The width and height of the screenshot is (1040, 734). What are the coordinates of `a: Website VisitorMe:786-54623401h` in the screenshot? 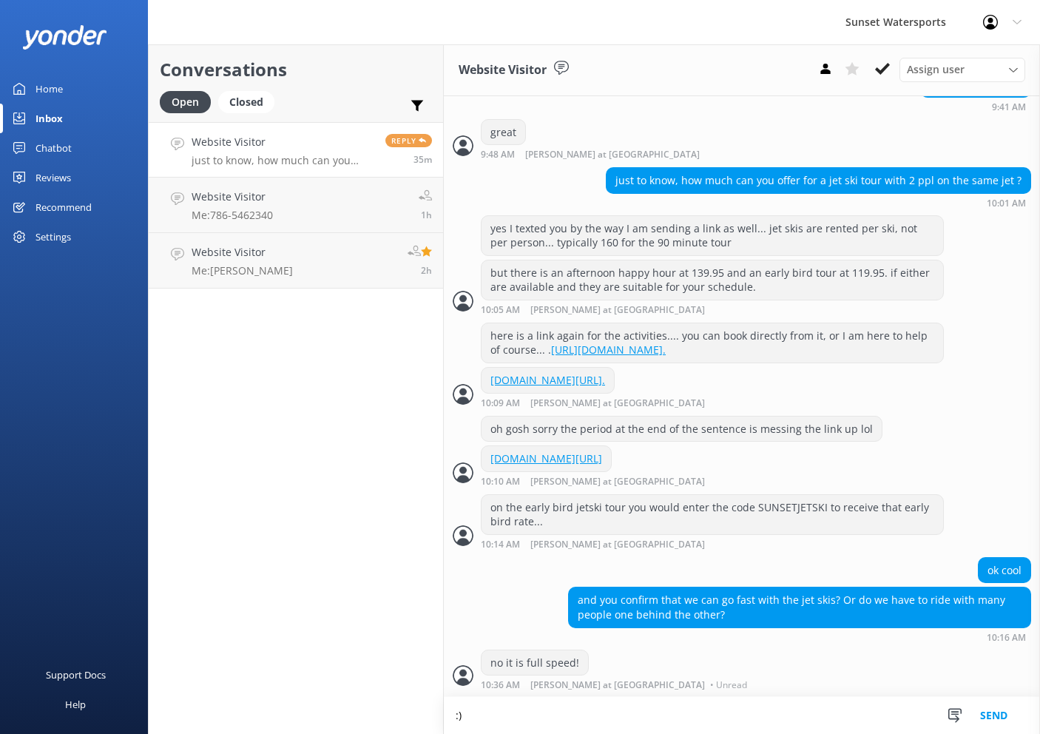 It's located at (296, 205).